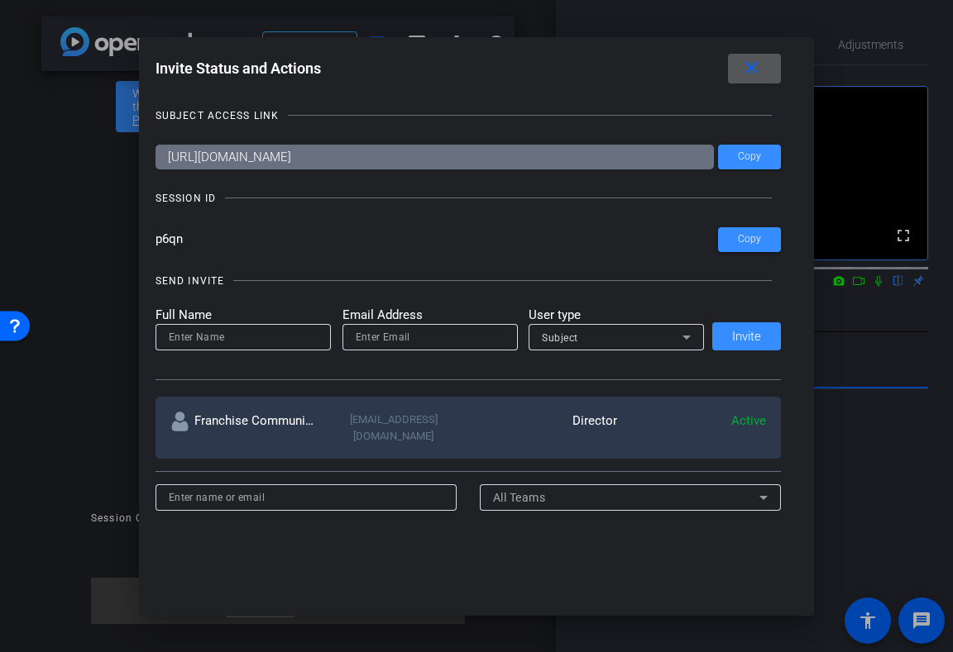  Describe the element at coordinates (542, 427) in the screenshot. I see `div: Director` at that location.